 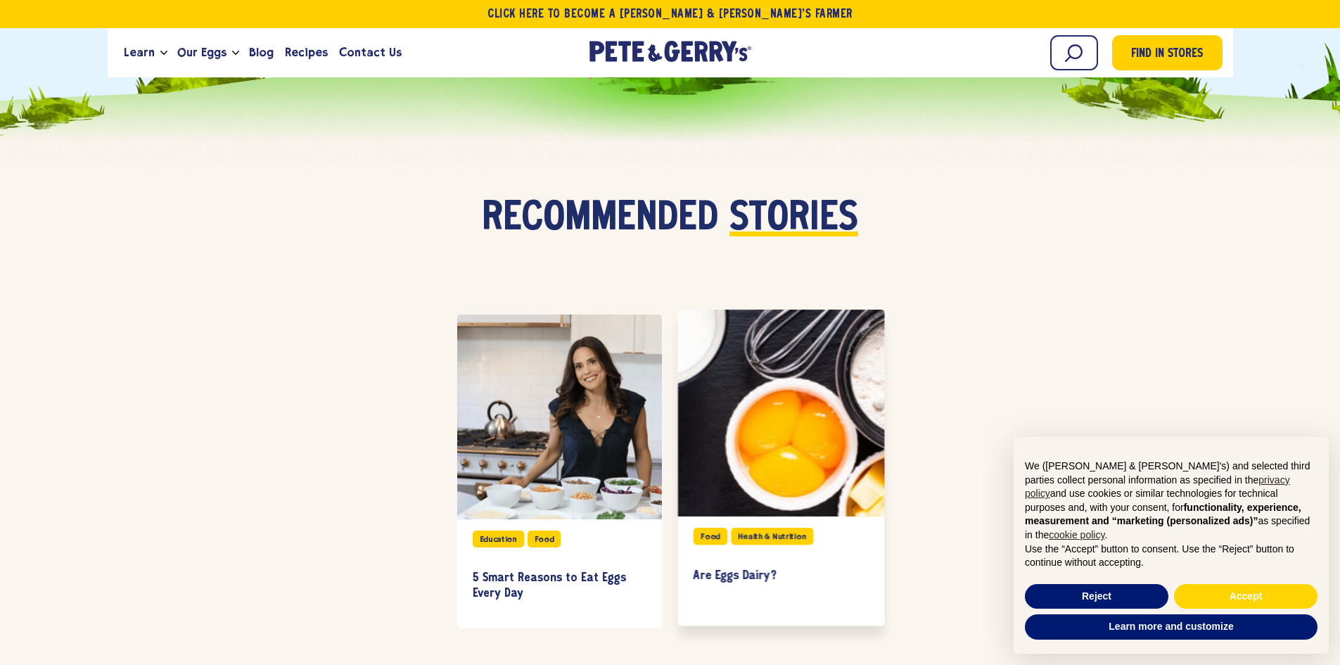 I want to click on span: Contact Us, so click(x=370, y=52).